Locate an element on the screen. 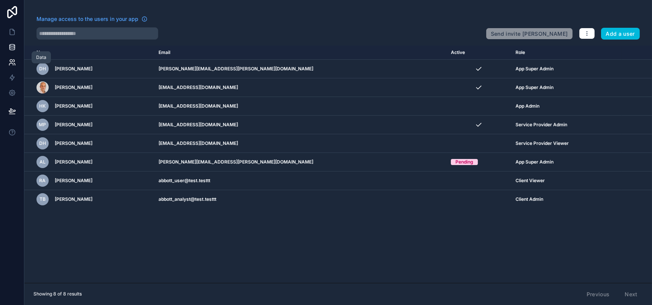 The width and height of the screenshot is (652, 305). span: AL is located at coordinates (43, 162).